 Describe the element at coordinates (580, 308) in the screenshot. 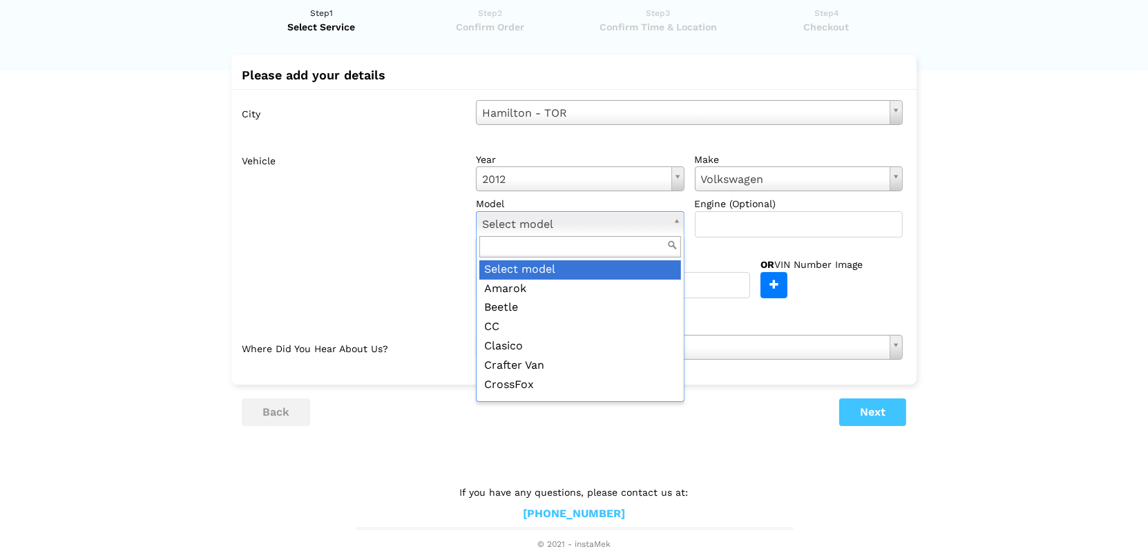

I see `div: Beetle` at that location.